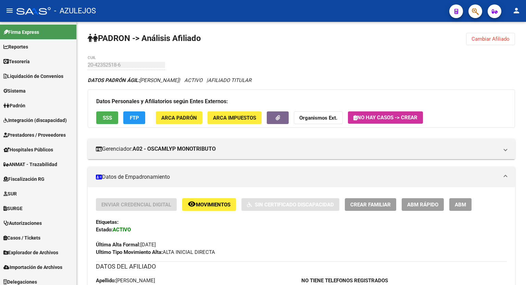  What do you see at coordinates (118, 245) in the screenshot?
I see `strong: Última Alta Formal:` at bounding box center [118, 245].